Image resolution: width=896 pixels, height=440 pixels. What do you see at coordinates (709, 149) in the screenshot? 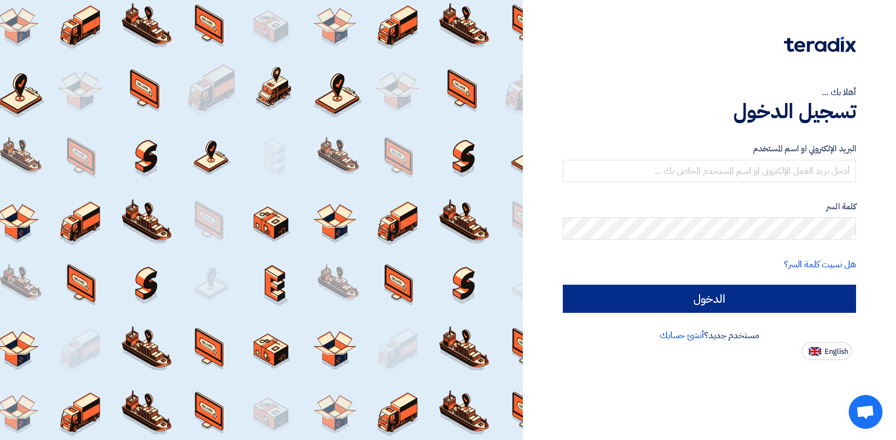
I see `label: البريد الإلكتروني او اسم المستخدم` at bounding box center [709, 149].